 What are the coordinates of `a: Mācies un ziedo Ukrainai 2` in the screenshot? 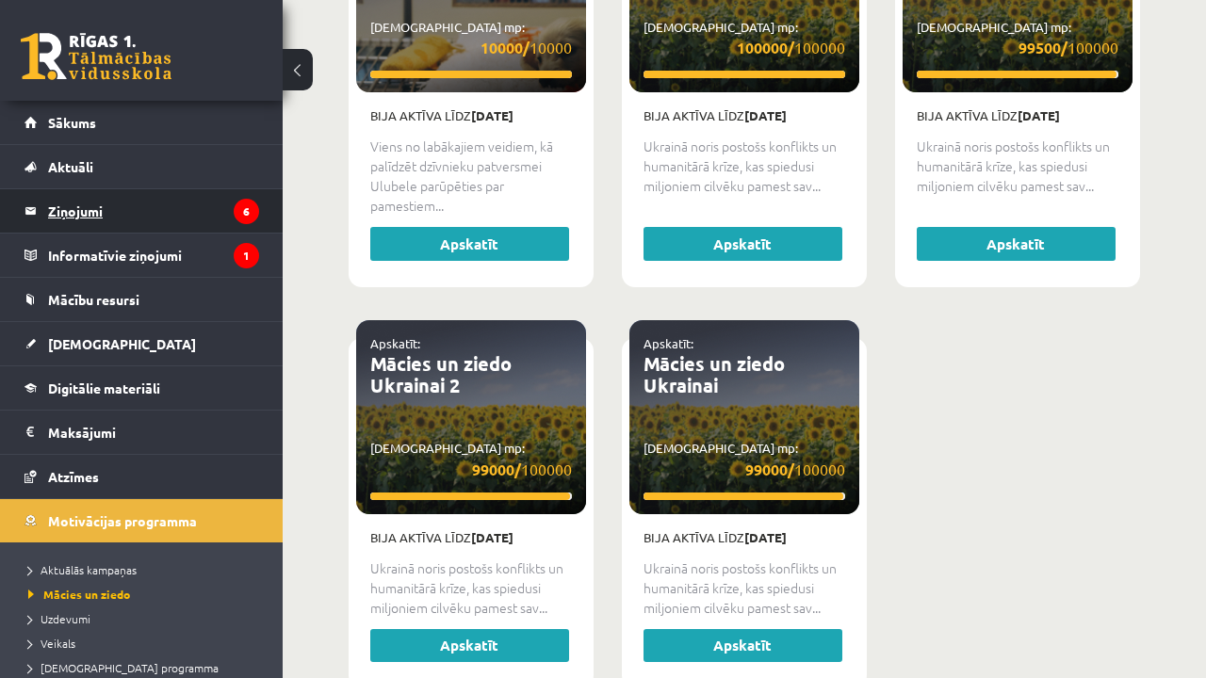 It's located at (441, 374).